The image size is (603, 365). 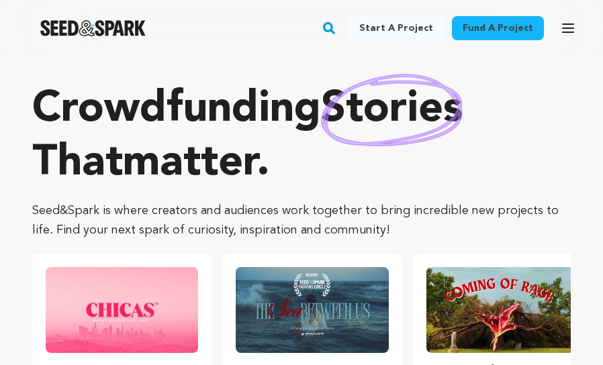 What do you see at coordinates (312, 310) in the screenshot?
I see `img: The Sea Between Us image` at bounding box center [312, 310].